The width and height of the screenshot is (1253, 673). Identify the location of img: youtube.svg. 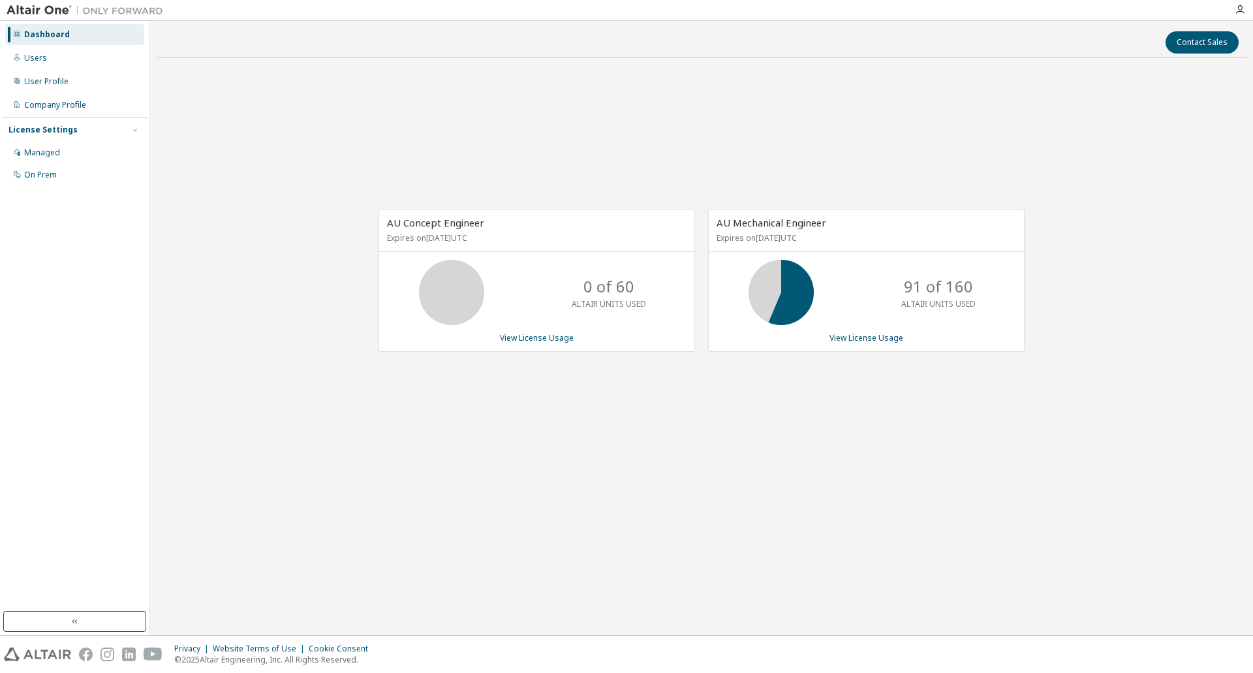
(153, 654).